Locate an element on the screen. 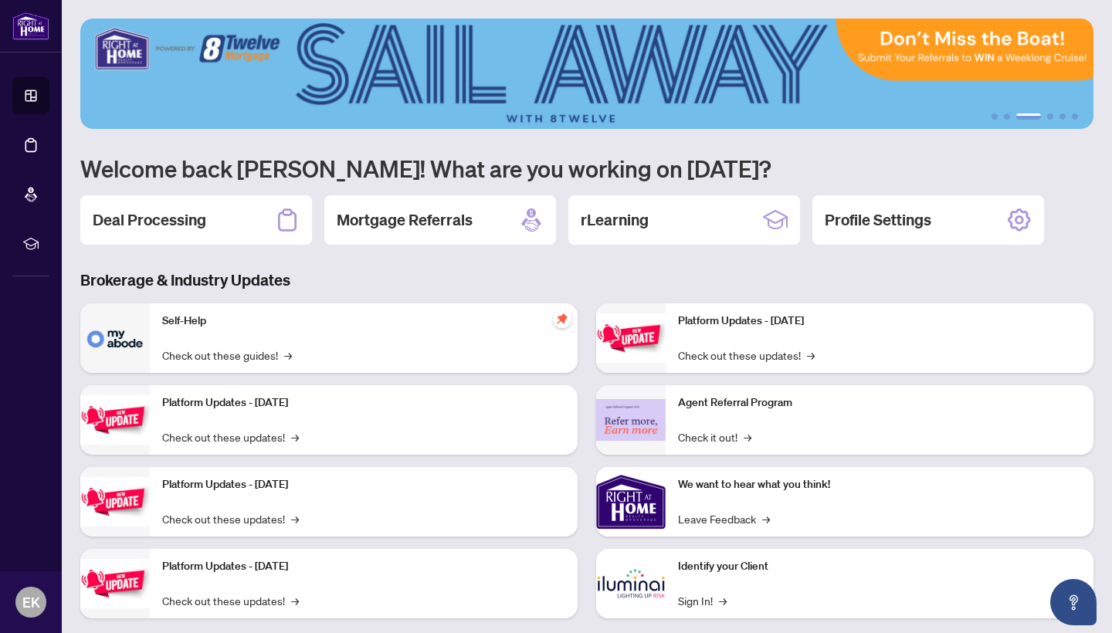  h2: Profile Settings is located at coordinates (878, 220).